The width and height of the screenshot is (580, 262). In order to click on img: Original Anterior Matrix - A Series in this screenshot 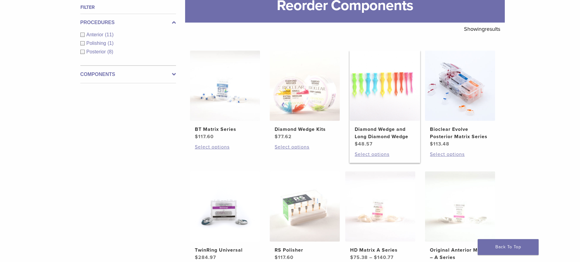, I will do `click(460, 206)`.